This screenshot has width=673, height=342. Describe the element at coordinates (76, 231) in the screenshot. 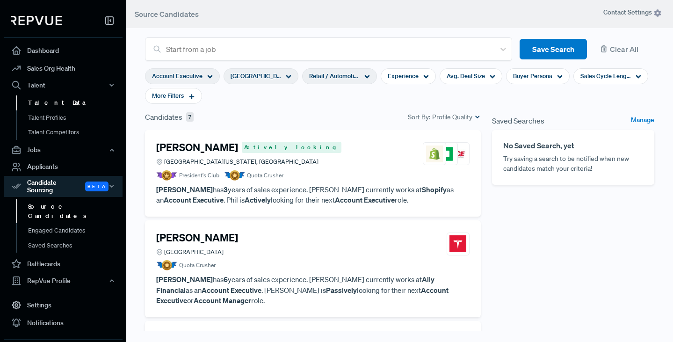

I see `a: Engaged Candidates` at that location.